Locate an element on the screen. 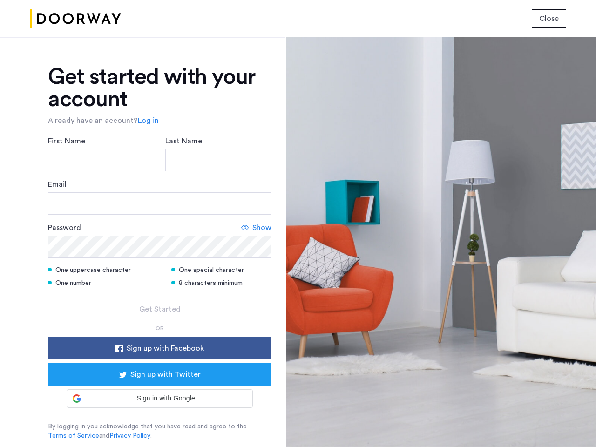  div: 8 characters minimum is located at coordinates (221, 283).